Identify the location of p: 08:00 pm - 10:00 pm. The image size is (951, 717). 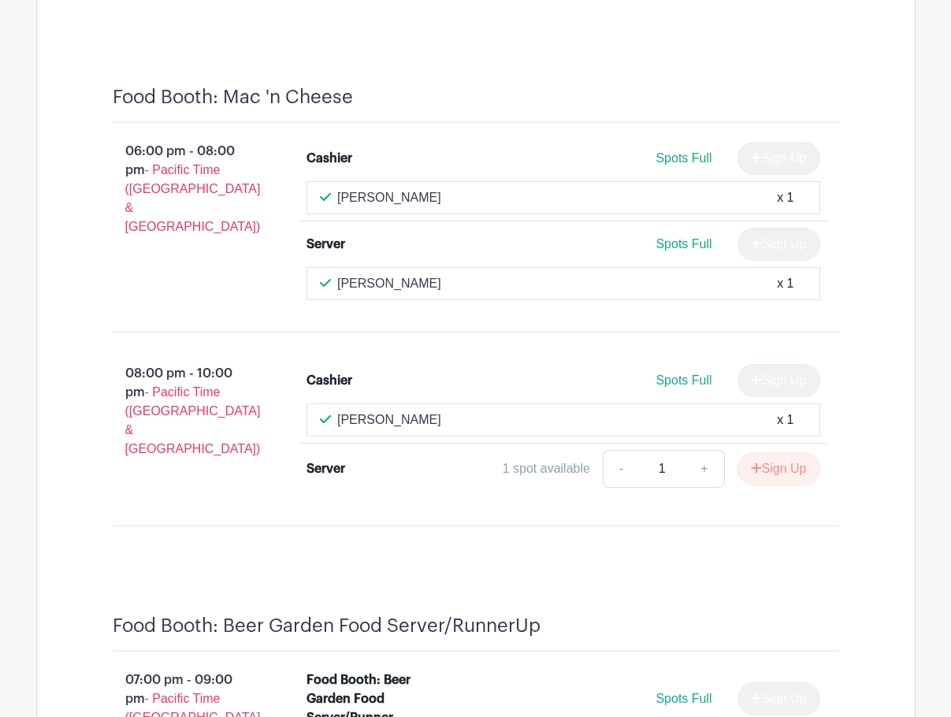
(184, 411).